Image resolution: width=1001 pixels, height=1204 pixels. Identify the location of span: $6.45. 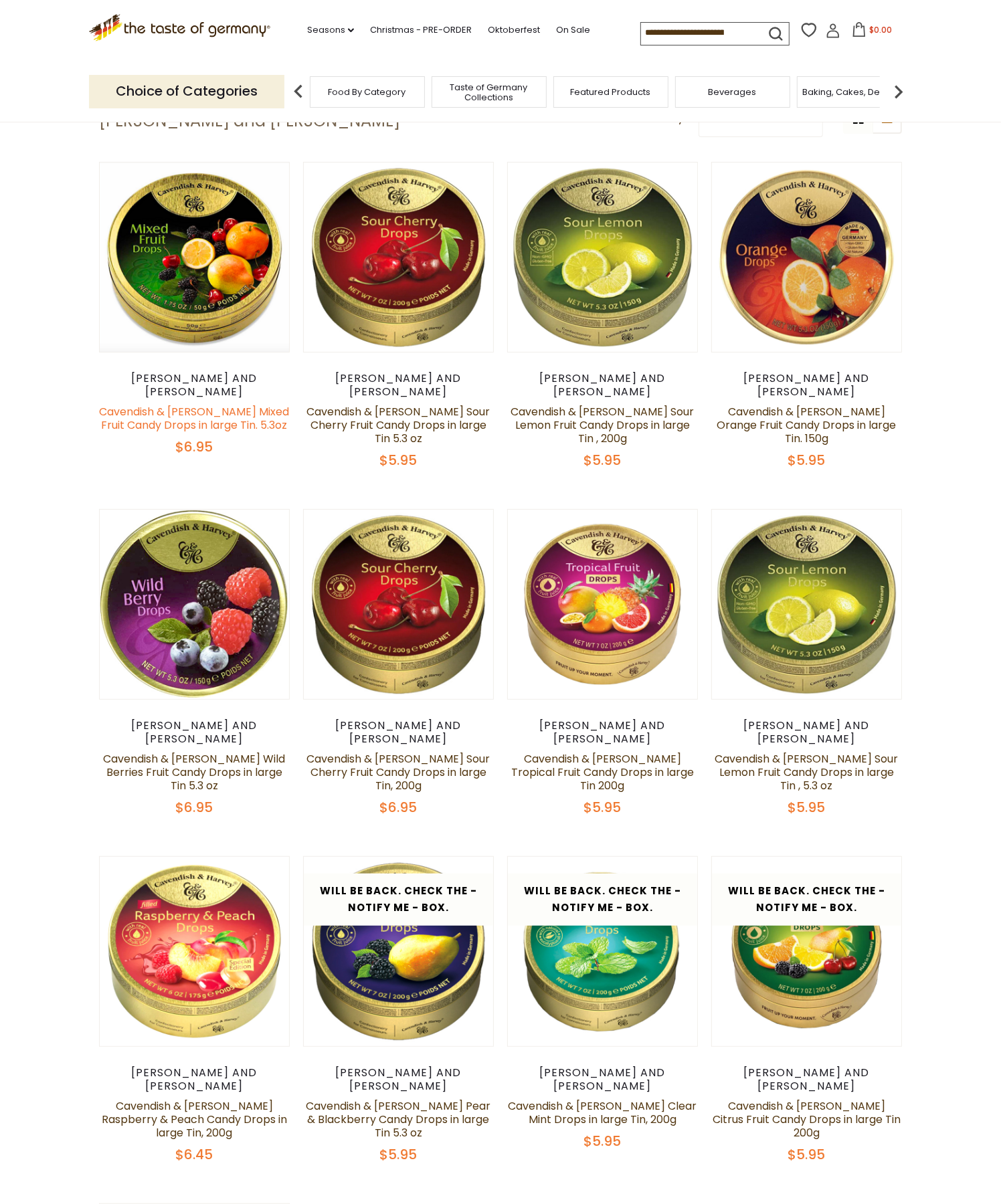
(194, 1154).